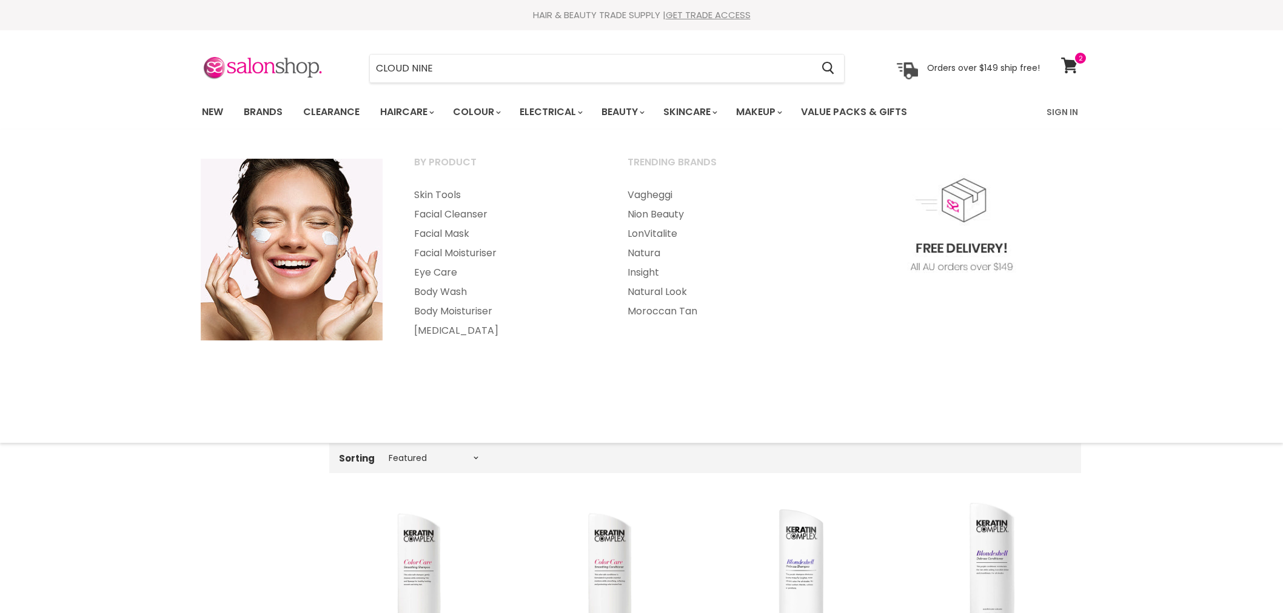 This screenshot has width=1283, height=613. What do you see at coordinates (718, 253) in the screenshot?
I see `a: Natura` at bounding box center [718, 253].